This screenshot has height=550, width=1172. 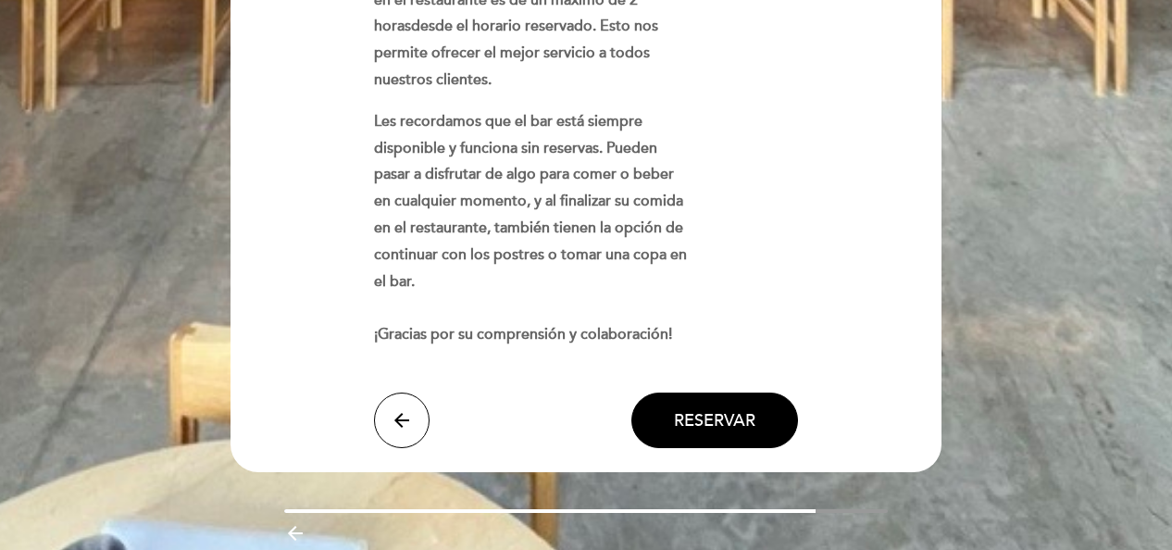 I want to click on span: Reservar, so click(x=714, y=420).